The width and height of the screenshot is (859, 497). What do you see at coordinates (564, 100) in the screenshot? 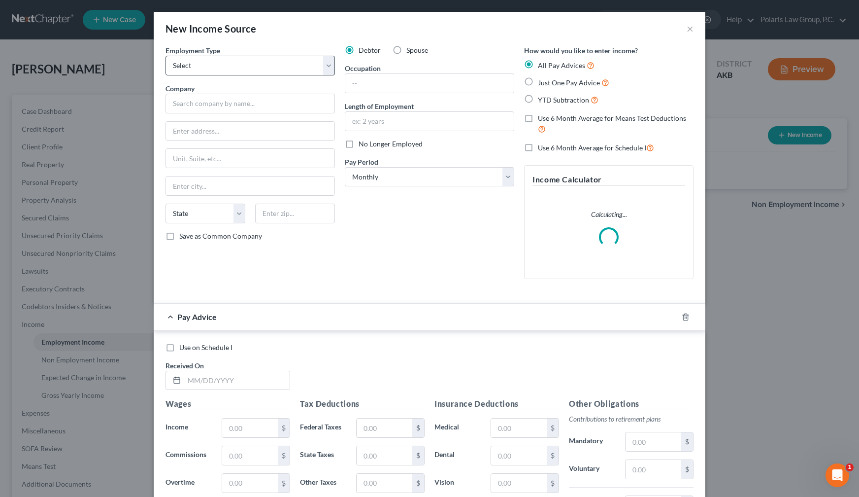
I see `span: YTD Subtraction` at bounding box center [564, 100].